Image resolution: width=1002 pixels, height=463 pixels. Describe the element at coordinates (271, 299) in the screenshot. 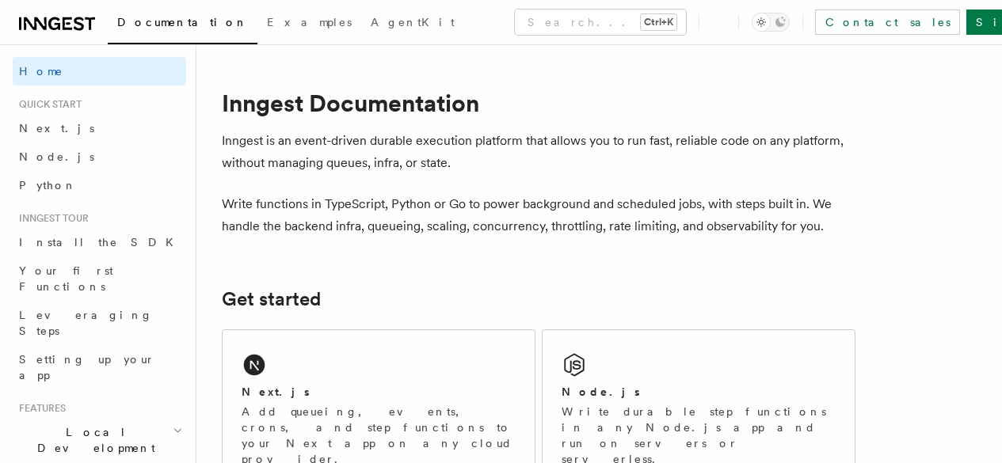

I see `a: Get started` at that location.